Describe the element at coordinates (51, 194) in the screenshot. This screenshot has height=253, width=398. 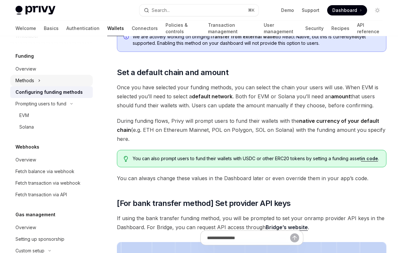
I see `a: Fetch transaction via API` at that location.